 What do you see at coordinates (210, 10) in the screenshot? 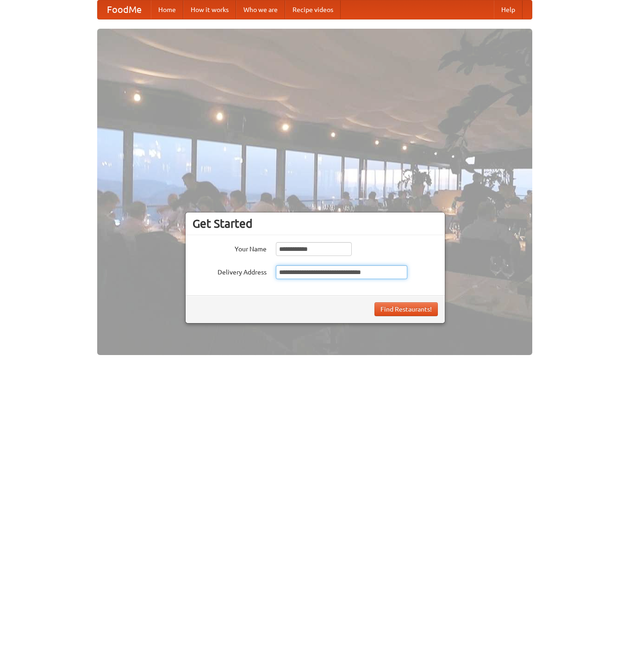
I see `a: How it works` at bounding box center [210, 10].